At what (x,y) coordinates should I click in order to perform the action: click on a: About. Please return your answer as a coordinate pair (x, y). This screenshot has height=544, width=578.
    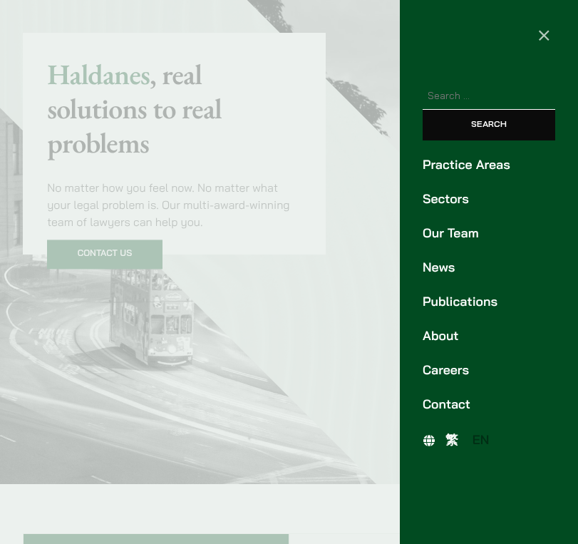
    Looking at the image, I should click on (489, 336).